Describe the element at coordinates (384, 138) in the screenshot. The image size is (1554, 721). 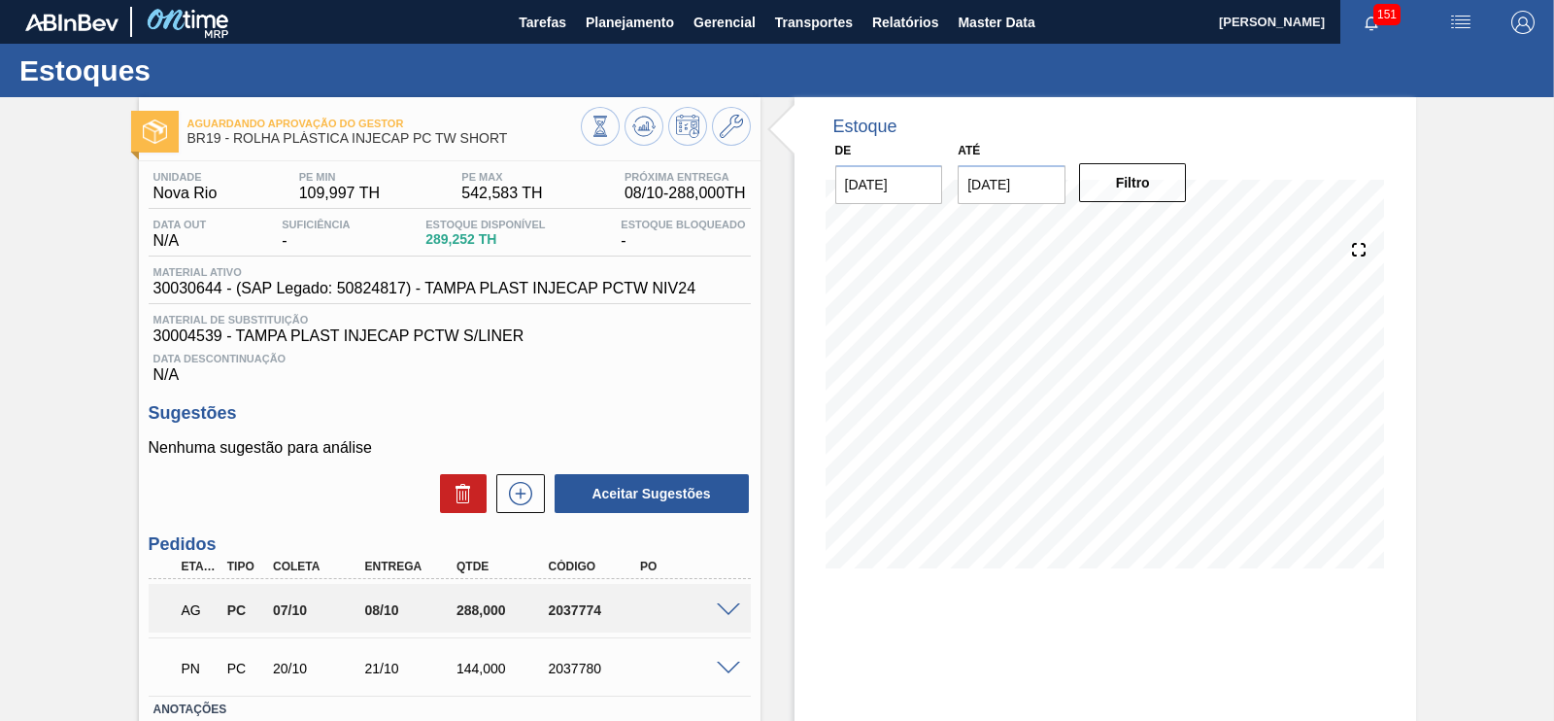
I see `span: BR19 - ROLHA PLÁSTICA INJECAP PC TW SHORT` at that location.